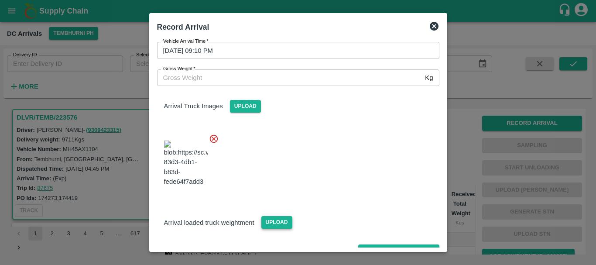 The height and width of the screenshot is (265, 596). Describe the element at coordinates (295, 50) in the screenshot. I see `input: Choose date, selected date is Sep 7, 2025` at that location.